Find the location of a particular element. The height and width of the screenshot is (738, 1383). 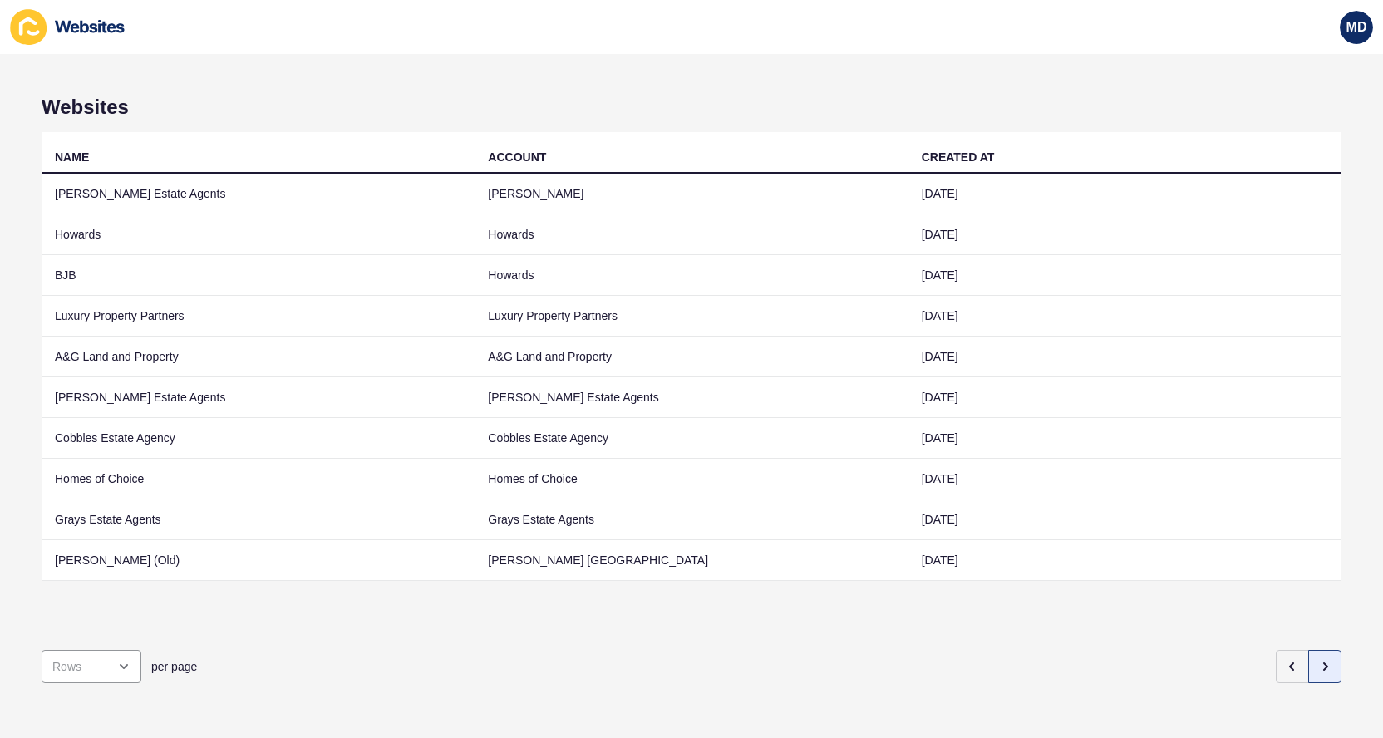

span: per page is located at coordinates (174, 667).